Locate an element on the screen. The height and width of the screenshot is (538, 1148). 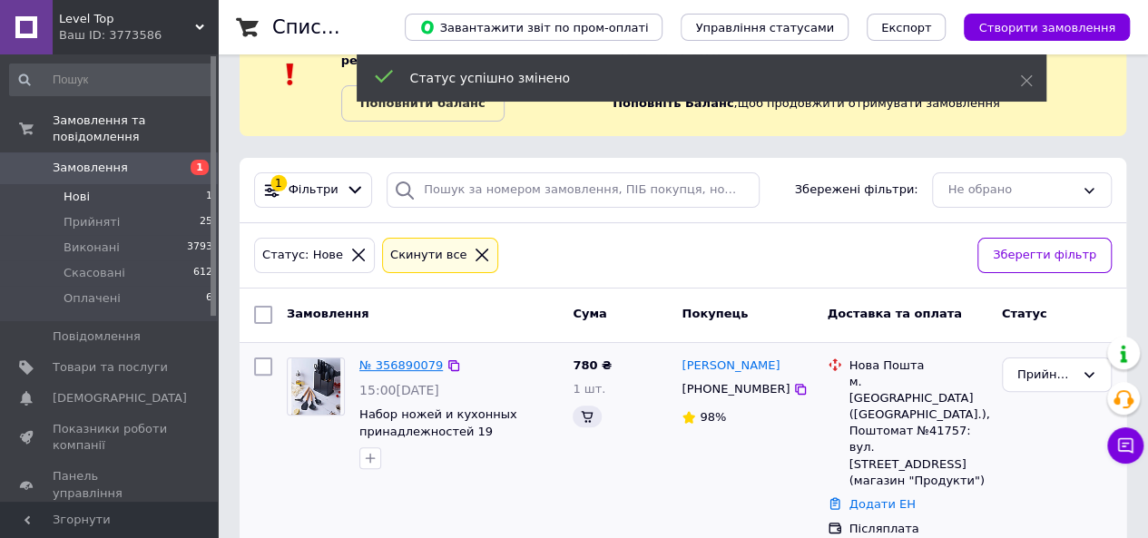
div: 1 is located at coordinates (279, 183).